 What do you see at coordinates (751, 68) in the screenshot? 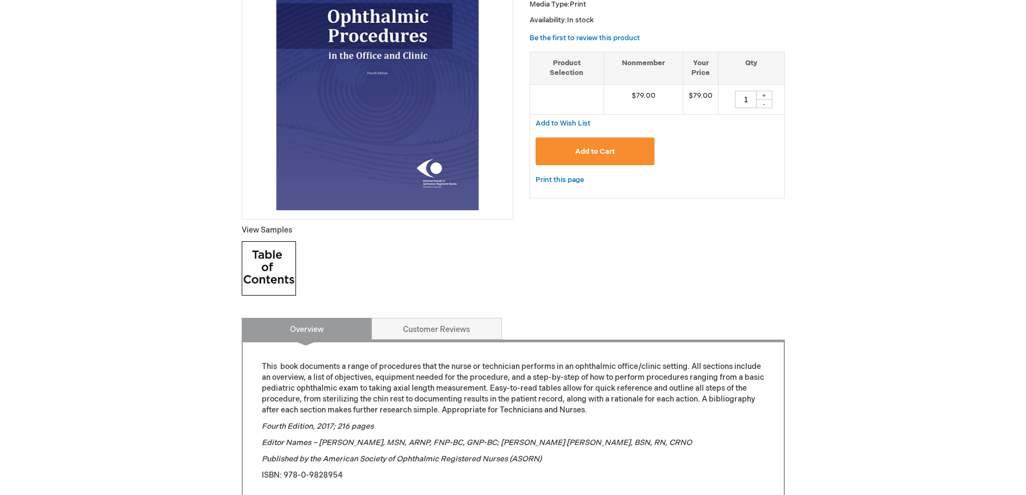
I see `th: Qty` at bounding box center [751, 68].